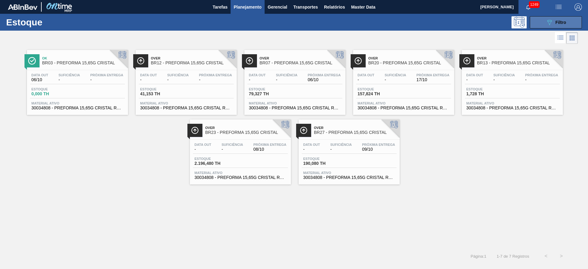 The width and height of the screenshot is (588, 269). Describe the element at coordinates (560, 38) in the screenshot. I see `div: Visão em Lista` at that location.